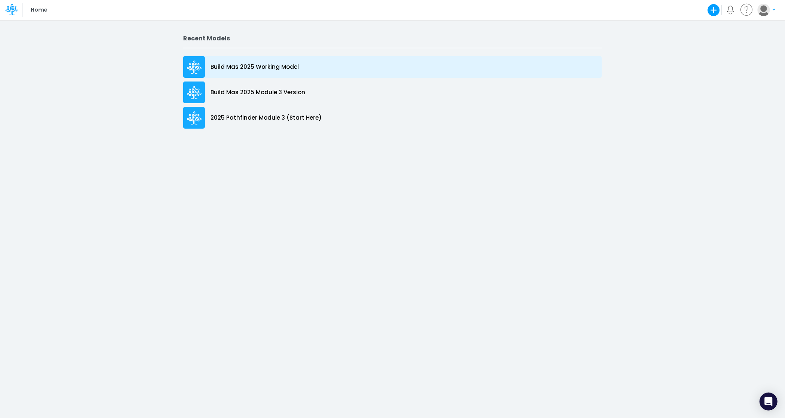 The width and height of the screenshot is (785, 418). Describe the element at coordinates (255, 67) in the screenshot. I see `p: Build Mas 2025 Working Model` at that location.